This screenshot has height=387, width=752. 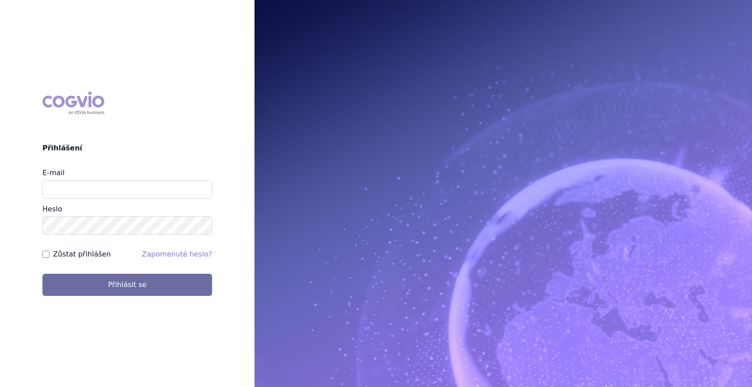 I want to click on button: Přihlásit se, so click(x=127, y=284).